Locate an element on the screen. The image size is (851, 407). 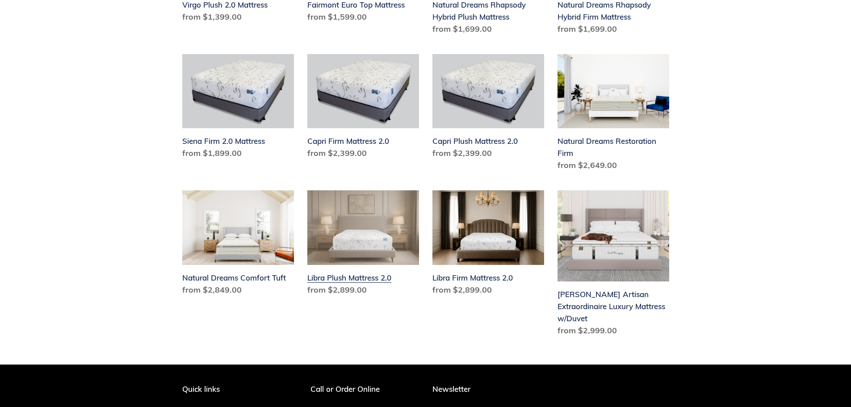
a: Libra Plush Mattress 2.0 is located at coordinates (363, 245).